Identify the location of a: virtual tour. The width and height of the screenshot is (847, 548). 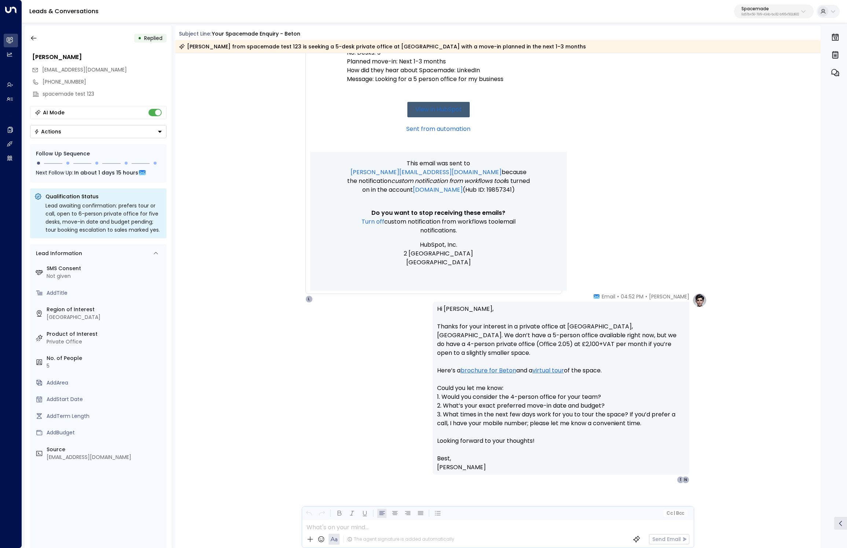
(548, 371).